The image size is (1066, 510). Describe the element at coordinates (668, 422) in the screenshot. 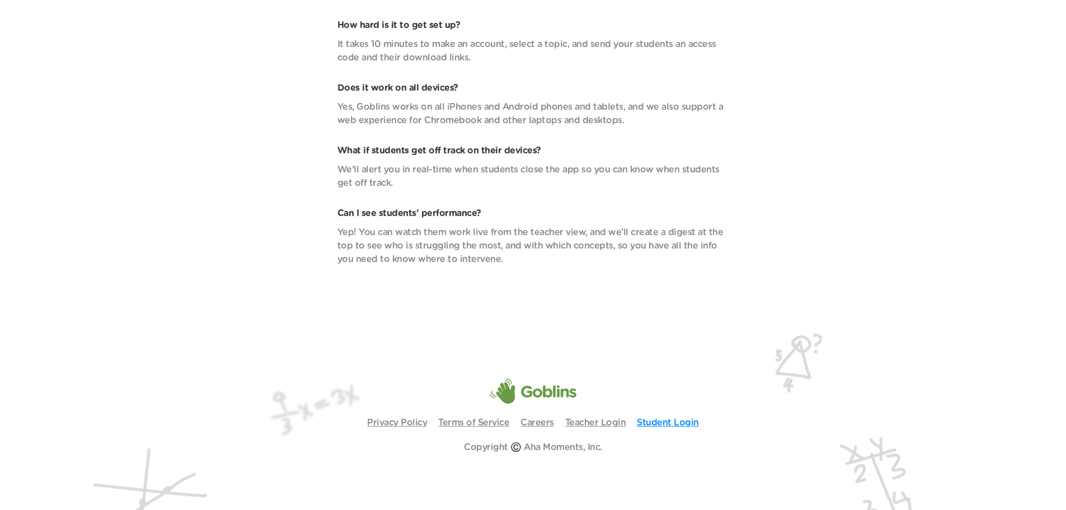

I see `a: Student Login` at that location.